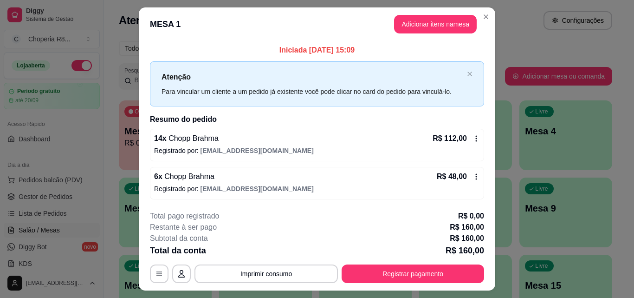  I want to click on div: Para vincular um cliente a um pedido já existente você pode clicar no card do pedido para vinculá..., so click(312, 91).